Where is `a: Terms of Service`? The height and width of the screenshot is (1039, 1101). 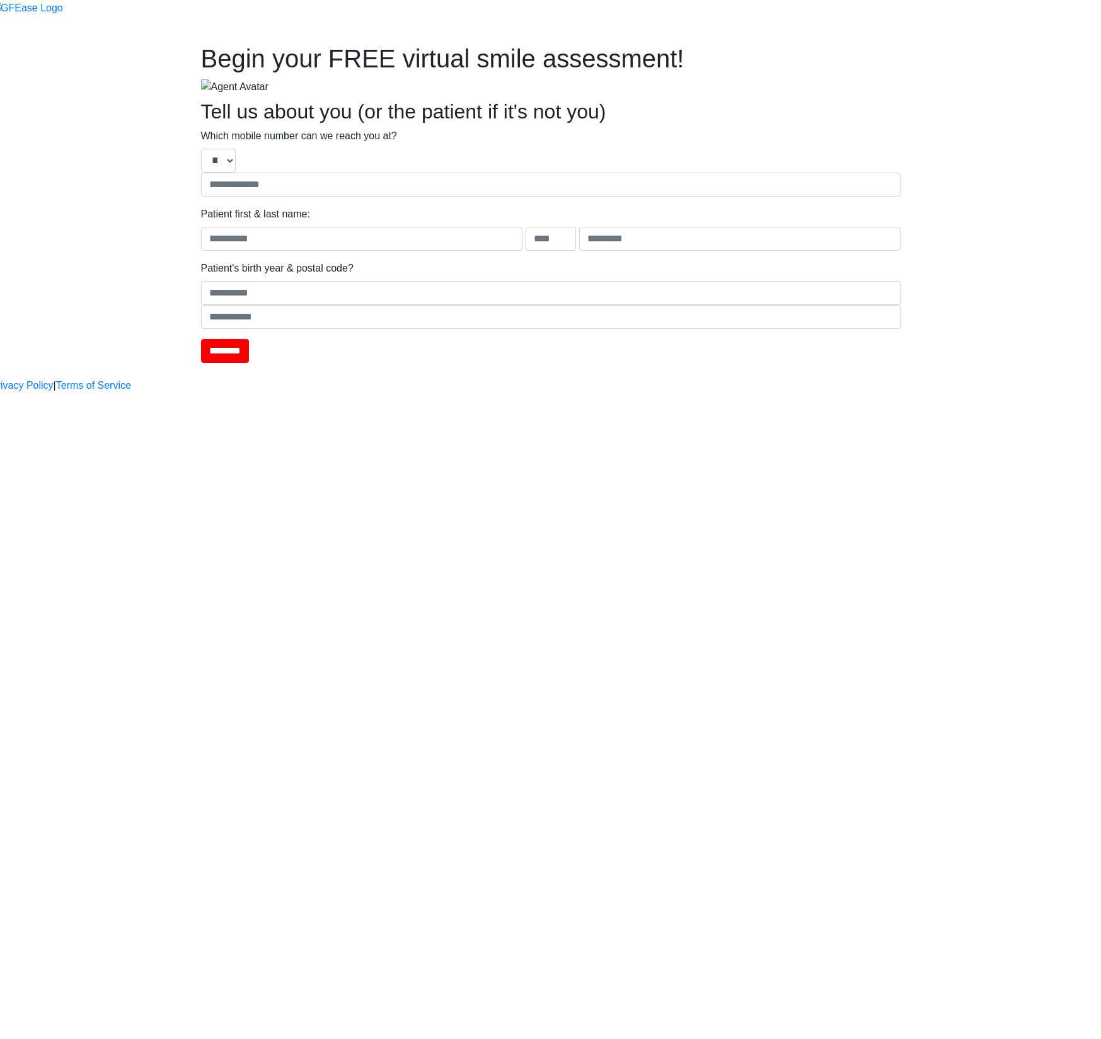
a: Terms of Service is located at coordinates (93, 386).